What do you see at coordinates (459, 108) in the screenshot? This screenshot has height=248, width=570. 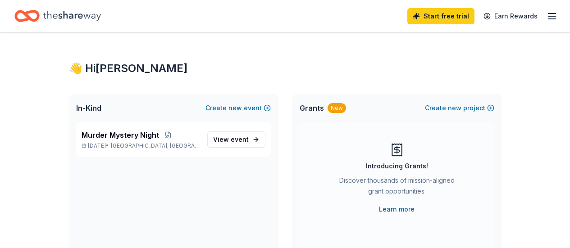 I see `button: Createnewproject` at bounding box center [459, 108].